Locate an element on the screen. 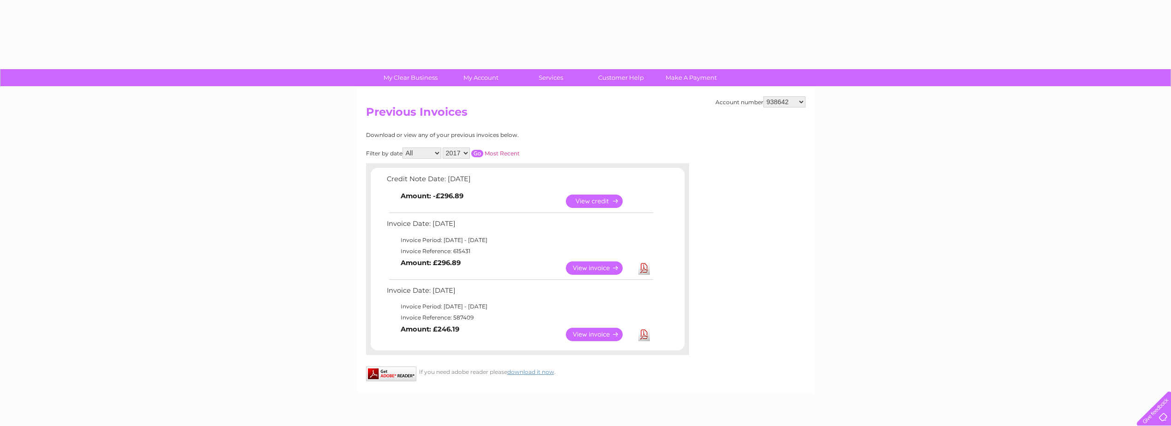  a: Most Recent is located at coordinates (502, 153).